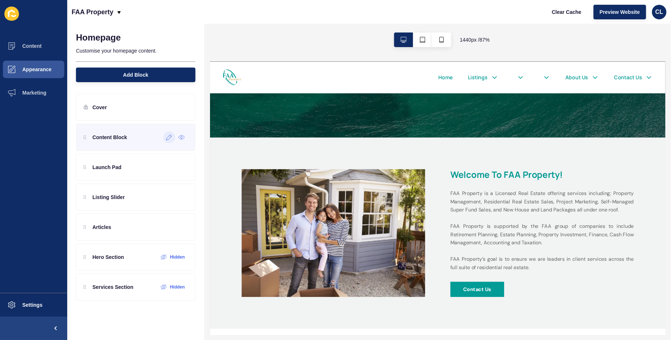 This screenshot has height=340, width=671. Describe the element at coordinates (659, 12) in the screenshot. I see `span: CL` at that location.